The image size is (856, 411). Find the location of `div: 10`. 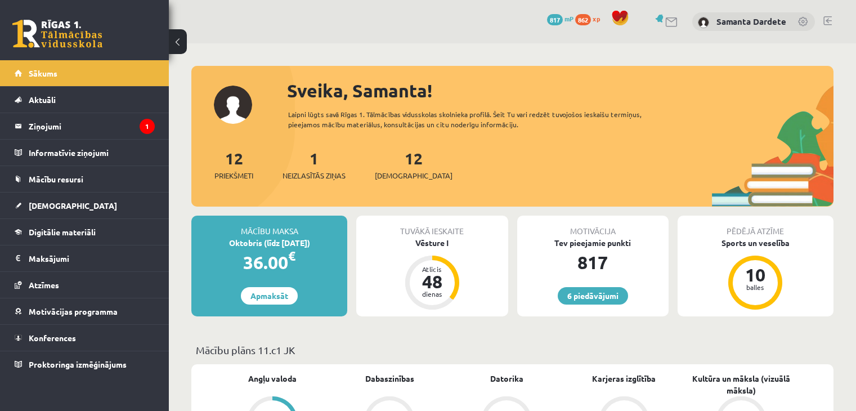

div: 10 is located at coordinates (755, 275).